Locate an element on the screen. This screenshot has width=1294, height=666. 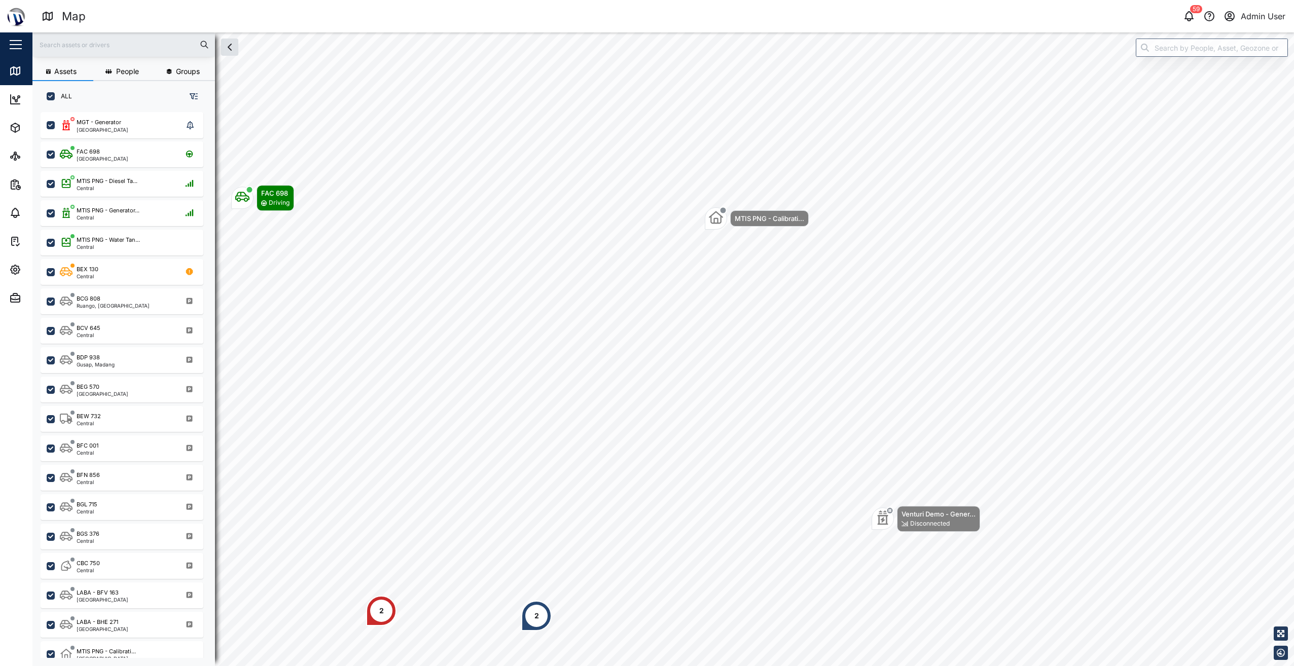
div: LABA - BHE 271 is located at coordinates (97, 622).